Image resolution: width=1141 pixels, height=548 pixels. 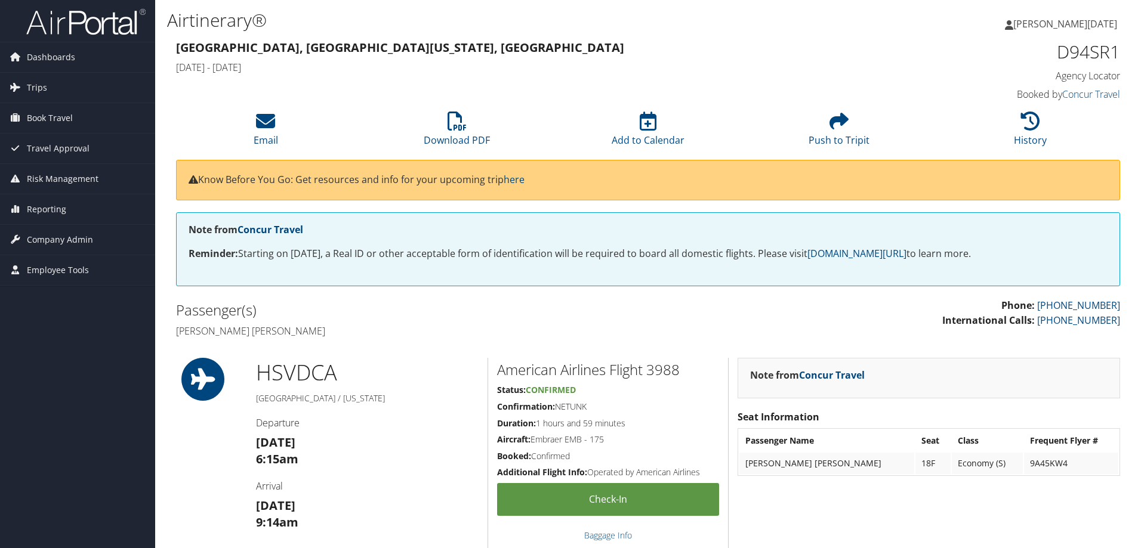 I want to click on th: Seat, so click(x=933, y=441).